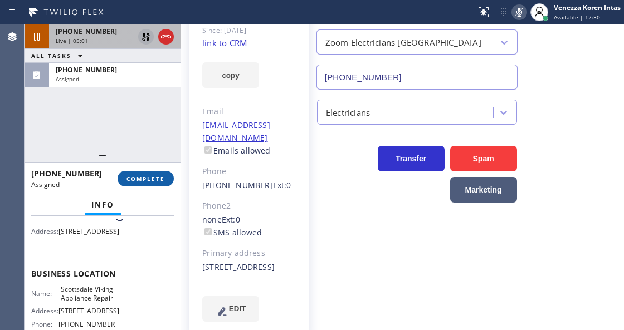  Describe the element at coordinates (577, 17) in the screenshot. I see `span: Available | 12:30` at that location.